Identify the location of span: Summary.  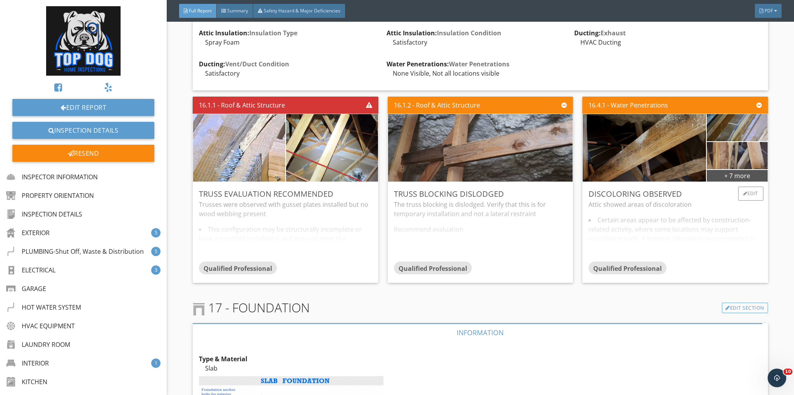
(238, 10).